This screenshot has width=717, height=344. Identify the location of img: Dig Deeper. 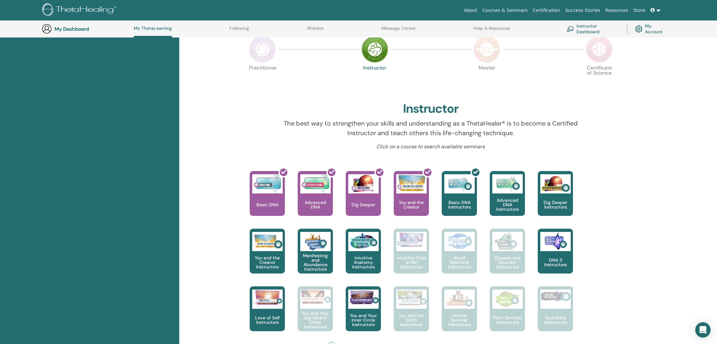
(363, 184).